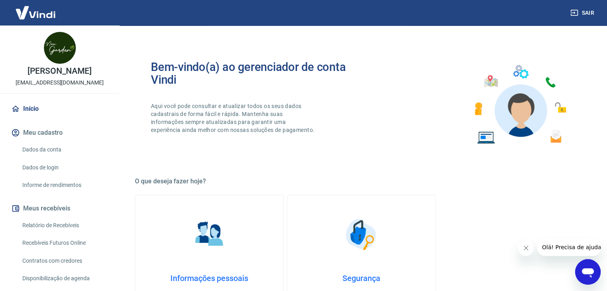  I want to click on h4: Informações pessoais, so click(209, 278).